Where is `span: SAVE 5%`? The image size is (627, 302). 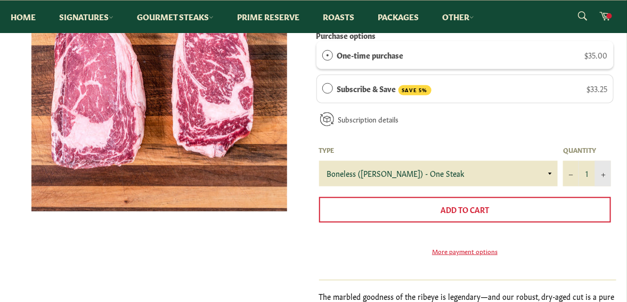
span: SAVE 5% is located at coordinates (415, 90).